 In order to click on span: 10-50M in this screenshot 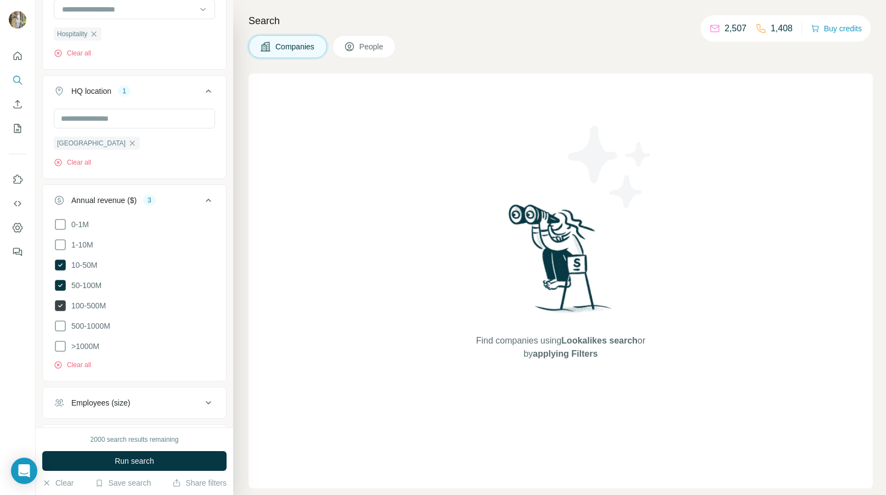, I will do `click(82, 265)`.